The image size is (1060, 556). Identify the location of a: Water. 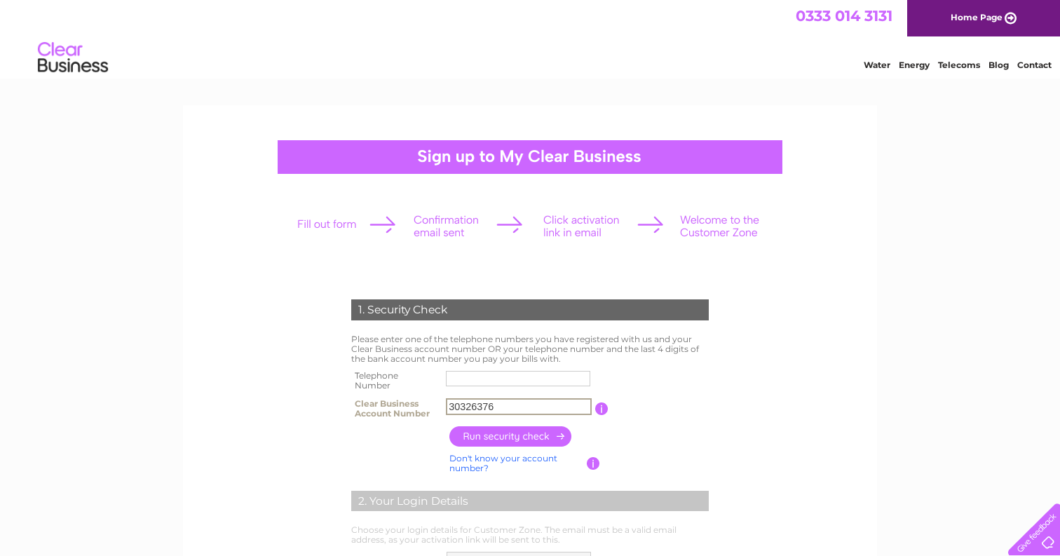
(877, 64).